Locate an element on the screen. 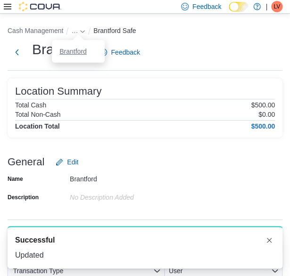 The height and width of the screenshot is (276, 290). button: Next is located at coordinates (17, 52).